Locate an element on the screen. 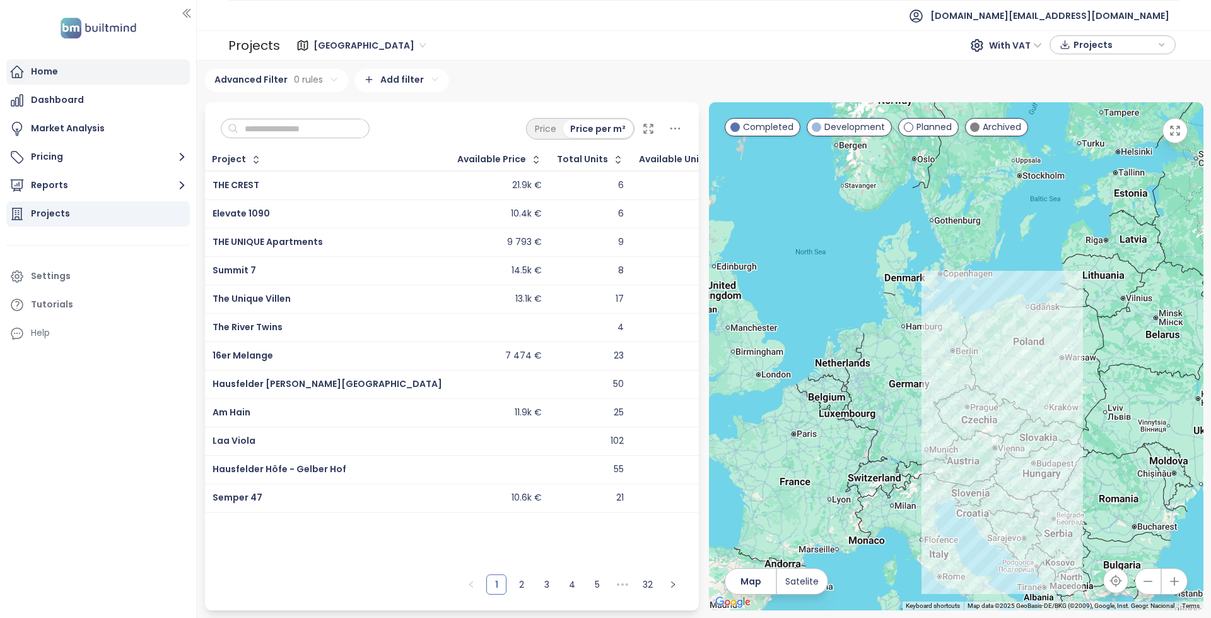 This screenshot has height=618, width=1211. div: Total Units is located at coordinates (582, 159).